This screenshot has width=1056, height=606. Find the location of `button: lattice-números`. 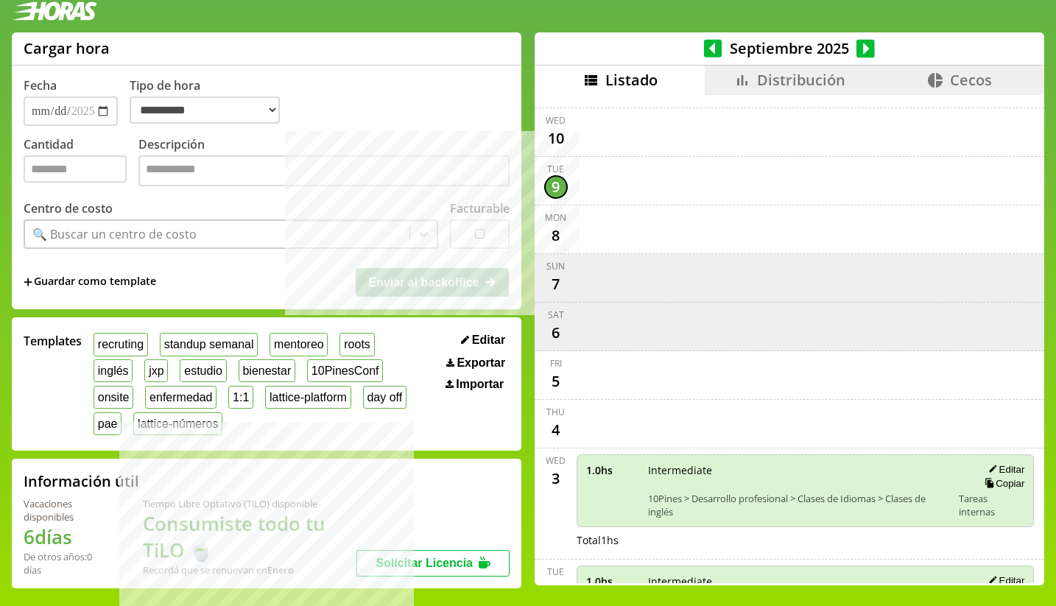

button: lattice-números is located at coordinates (177, 423).